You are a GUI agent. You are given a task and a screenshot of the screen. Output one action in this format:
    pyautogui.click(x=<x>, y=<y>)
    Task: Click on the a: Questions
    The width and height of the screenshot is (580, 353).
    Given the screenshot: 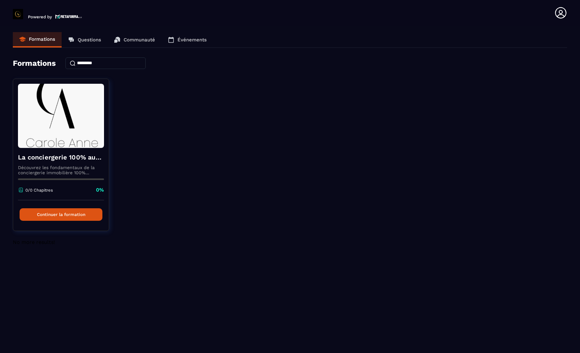 What is the action you would take?
    pyautogui.click(x=84, y=40)
    